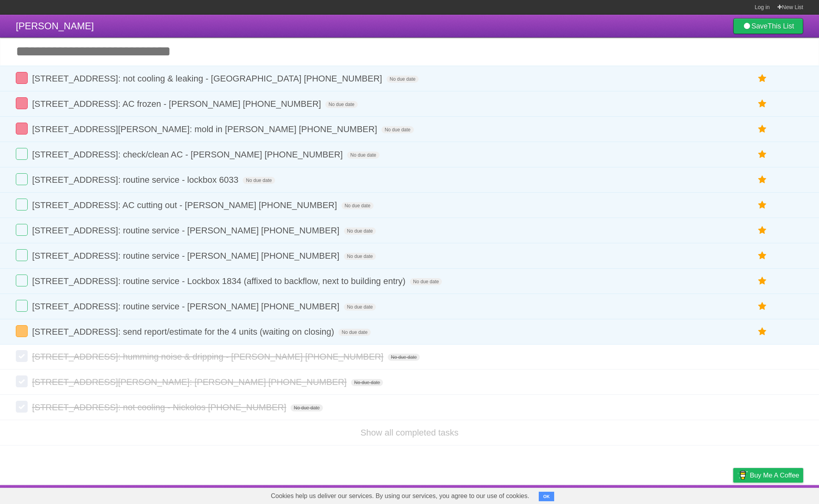  Describe the element at coordinates (400, 496) in the screenshot. I see `span: Cookies help us deliver our services. By using our services, you agree to our use of cookies.` at that location.